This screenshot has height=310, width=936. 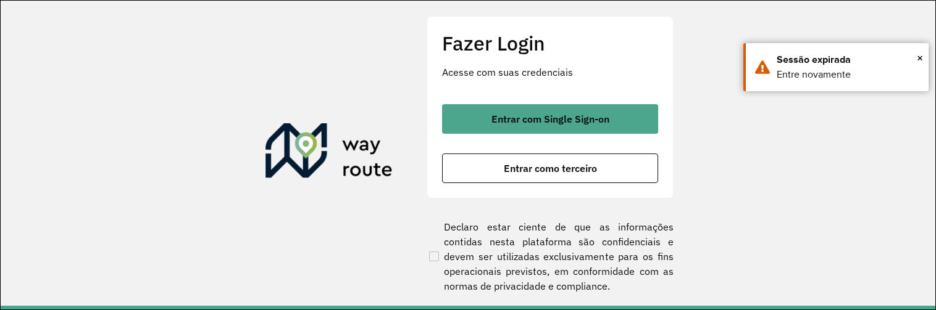 I want to click on div: Entre novamente, so click(x=848, y=75).